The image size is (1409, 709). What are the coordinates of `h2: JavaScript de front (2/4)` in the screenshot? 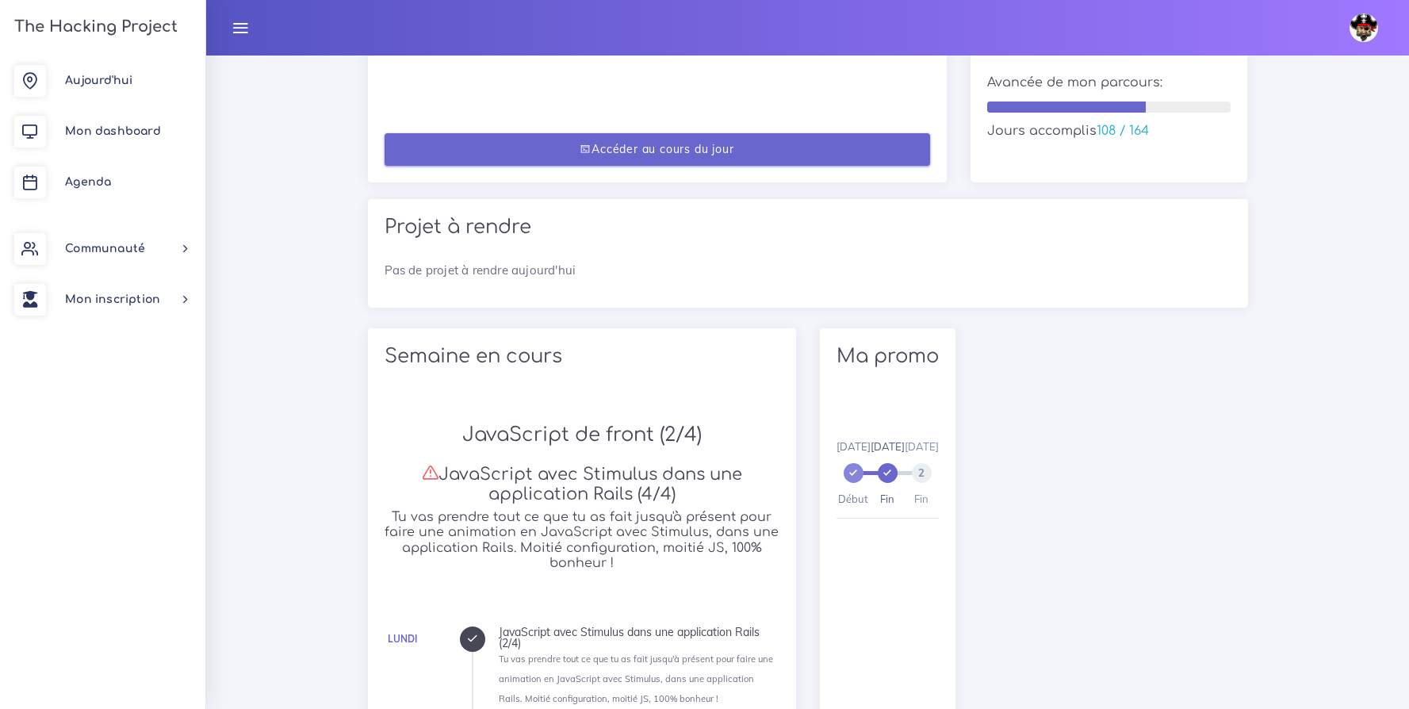 It's located at (582, 435).